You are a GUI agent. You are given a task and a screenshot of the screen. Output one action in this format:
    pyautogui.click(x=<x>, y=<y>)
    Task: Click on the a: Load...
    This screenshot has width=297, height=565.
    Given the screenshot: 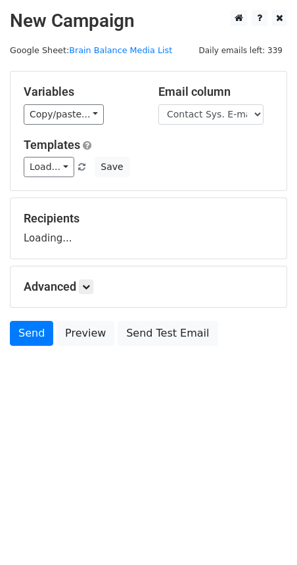 What is the action you would take?
    pyautogui.click(x=49, y=167)
    